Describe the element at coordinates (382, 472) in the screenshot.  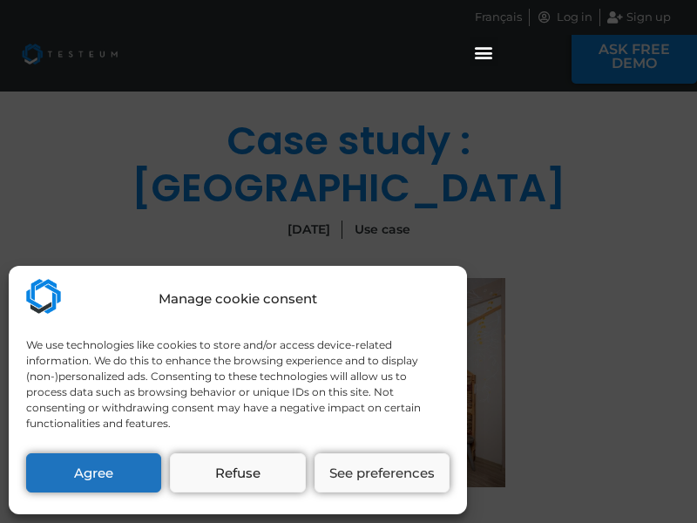
I see `button: See preferences` at that location.